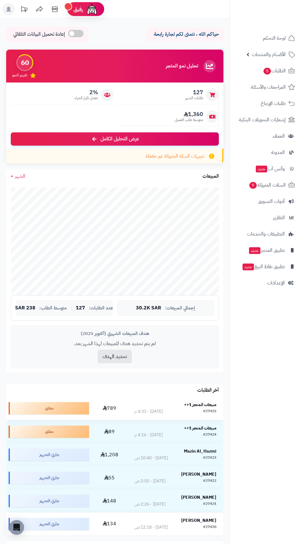  I want to click on a: التقارير, so click(266, 218).